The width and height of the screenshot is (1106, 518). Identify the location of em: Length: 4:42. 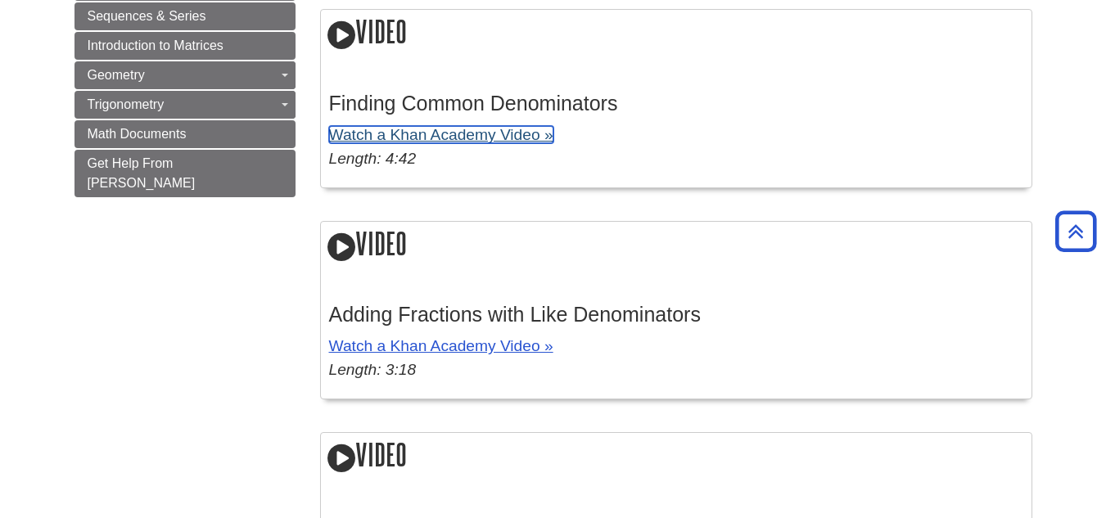
(372, 158).